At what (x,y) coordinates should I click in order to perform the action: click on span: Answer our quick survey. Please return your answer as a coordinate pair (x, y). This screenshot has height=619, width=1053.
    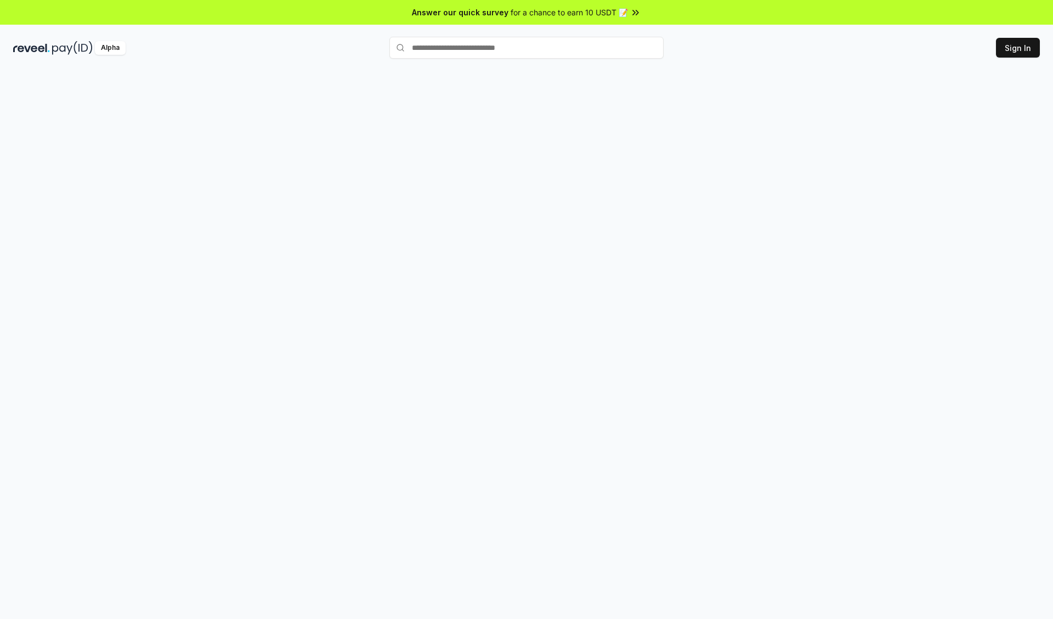
    Looking at the image, I should click on (460, 12).